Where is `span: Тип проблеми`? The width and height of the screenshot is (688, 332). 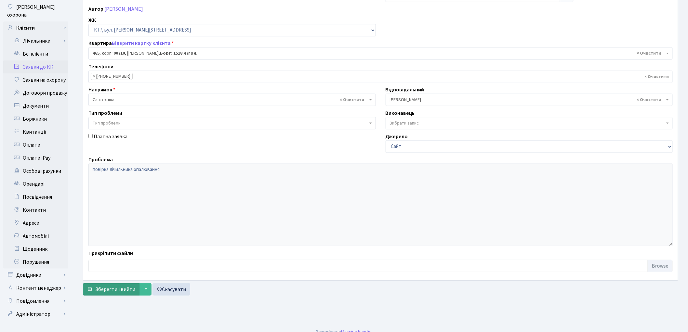 span: Тип проблеми is located at coordinates (107, 123).